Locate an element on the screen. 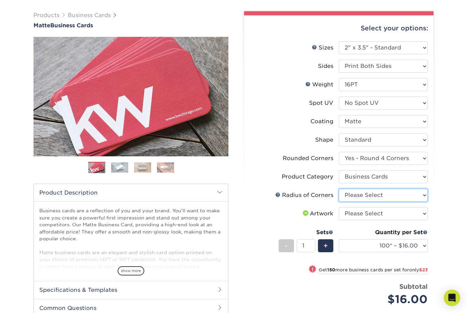 The width and height of the screenshot is (467, 313). div: Sides is located at coordinates (325, 67).